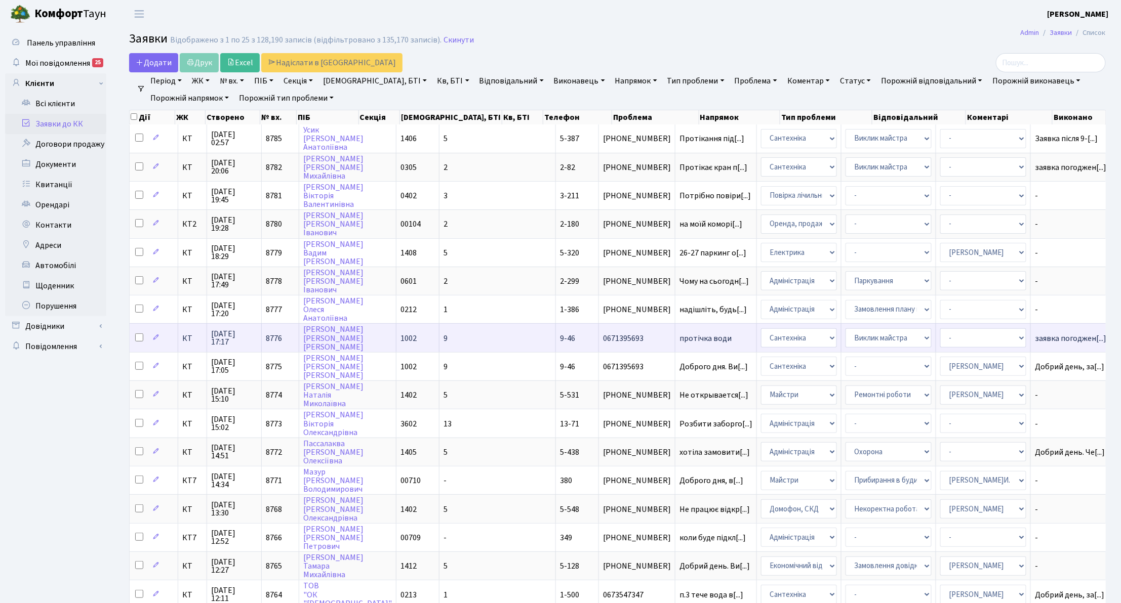  What do you see at coordinates (569, 224) in the screenshot?
I see `span: 2-180` at bounding box center [569, 224].